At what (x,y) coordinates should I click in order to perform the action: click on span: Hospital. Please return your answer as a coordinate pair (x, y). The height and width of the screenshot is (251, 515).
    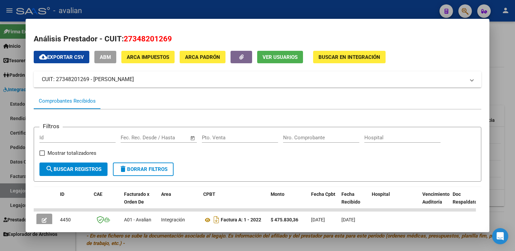
    Looking at the image, I should click on (381, 195).